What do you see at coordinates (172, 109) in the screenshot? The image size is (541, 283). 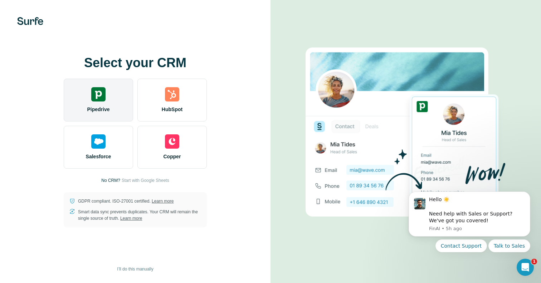 I see `span: HubSpot` at bounding box center [172, 109].